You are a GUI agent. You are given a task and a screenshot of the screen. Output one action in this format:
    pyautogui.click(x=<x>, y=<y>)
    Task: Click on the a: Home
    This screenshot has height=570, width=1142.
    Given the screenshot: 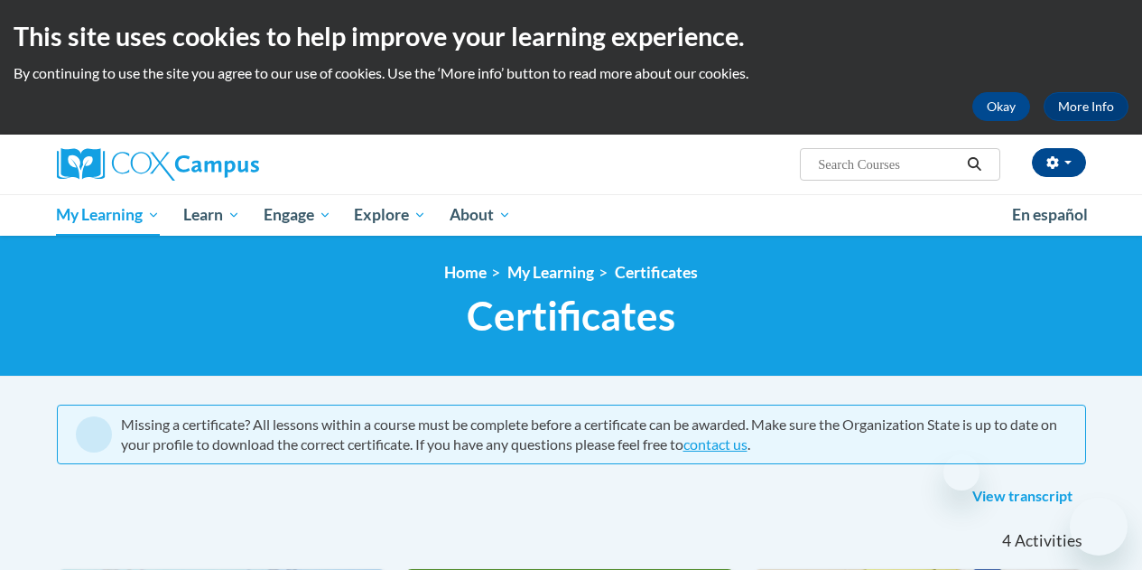 What is the action you would take?
    pyautogui.click(x=465, y=272)
    